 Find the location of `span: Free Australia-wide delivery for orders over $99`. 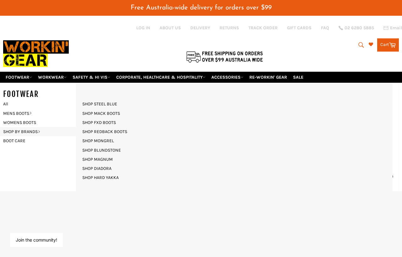

span: Free Australia-wide delivery for orders over $99 is located at coordinates (201, 8).